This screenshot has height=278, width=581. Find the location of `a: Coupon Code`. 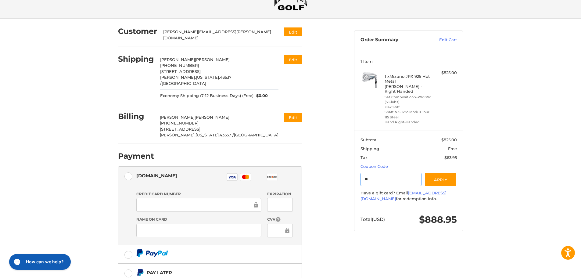

a: Coupon Code is located at coordinates (374, 166).